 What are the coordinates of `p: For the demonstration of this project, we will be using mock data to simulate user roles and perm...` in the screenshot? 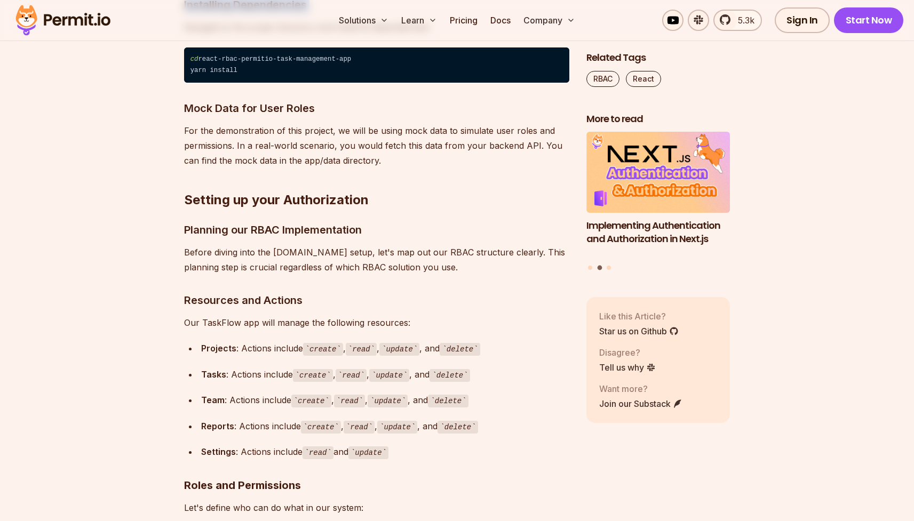 It's located at (377, 146).